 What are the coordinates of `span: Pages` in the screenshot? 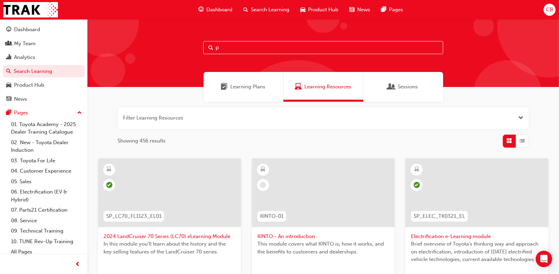 It's located at (396, 10).